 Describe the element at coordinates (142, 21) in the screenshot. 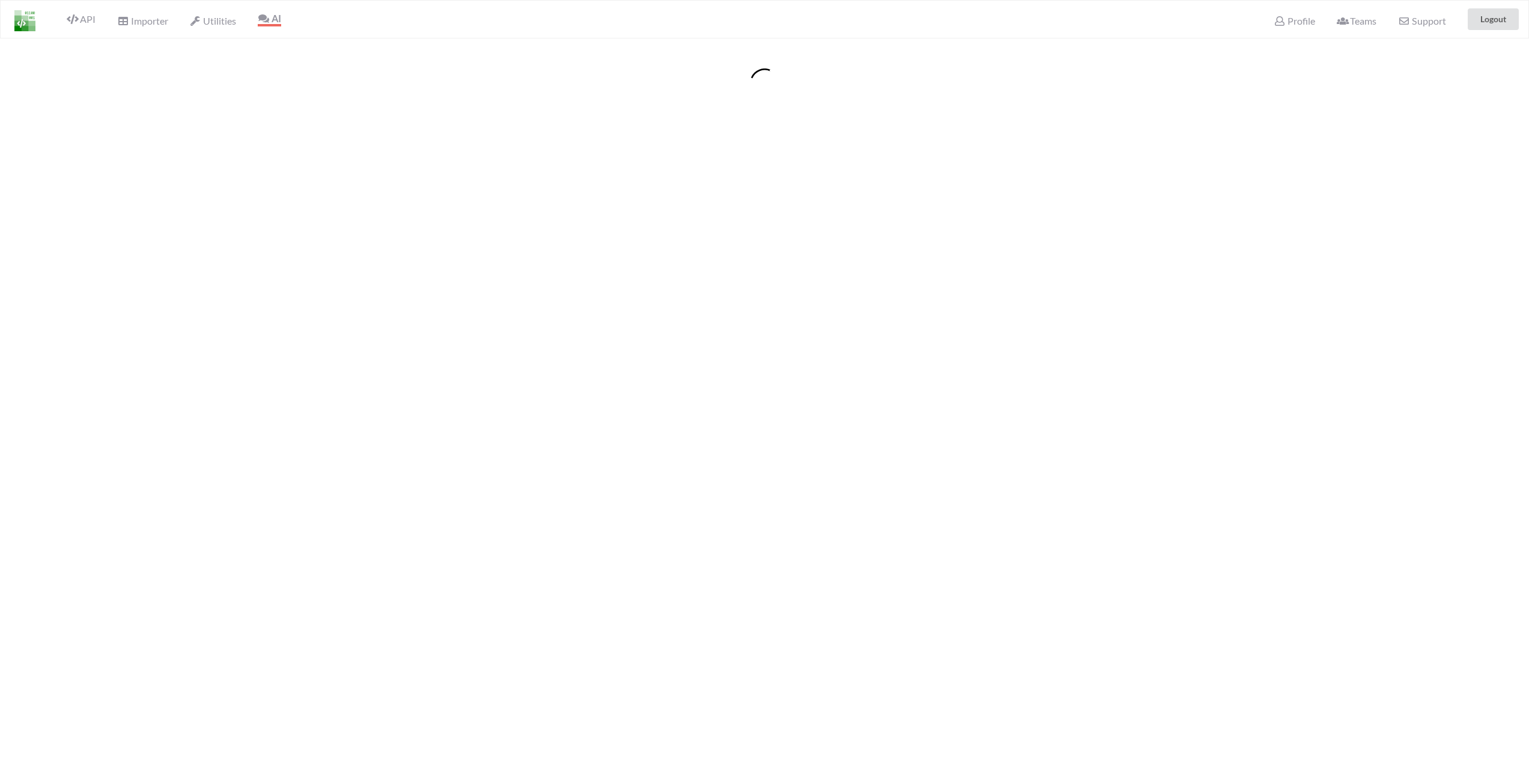

I see `span: Importer` at that location.